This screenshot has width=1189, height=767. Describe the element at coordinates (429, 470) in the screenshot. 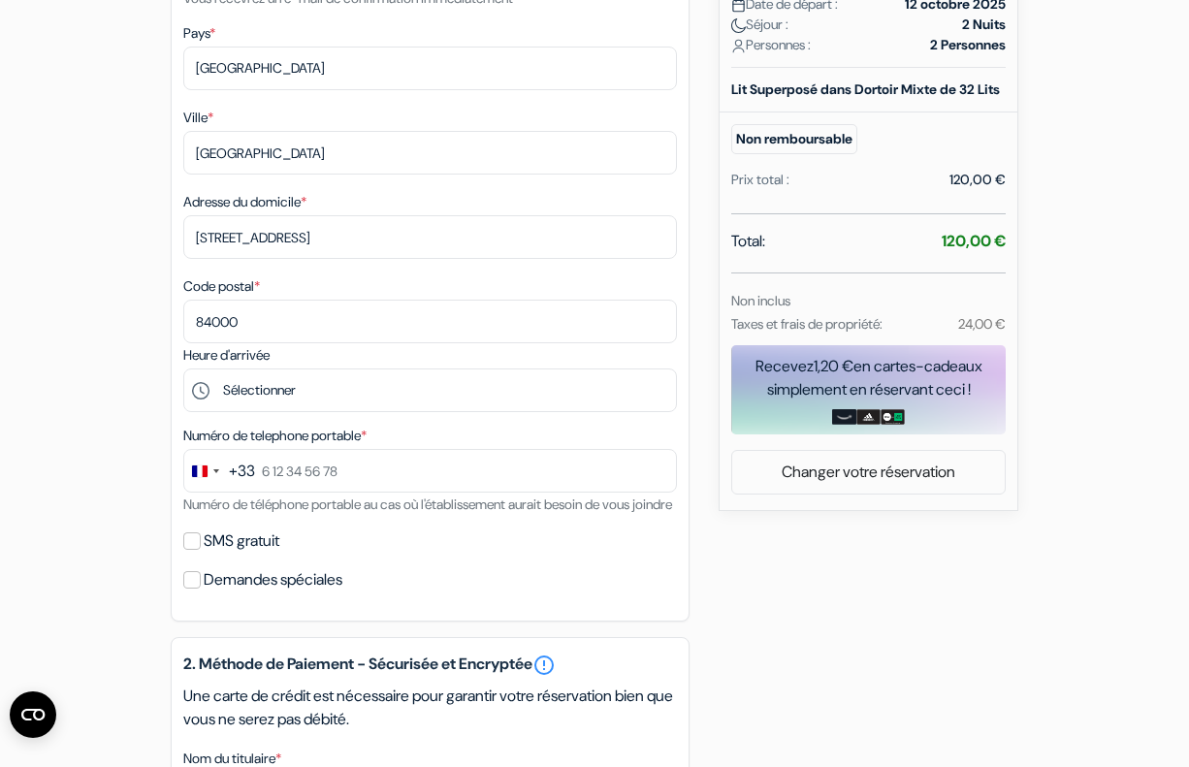

I see `input: 6 12 34 56 78` at that location.